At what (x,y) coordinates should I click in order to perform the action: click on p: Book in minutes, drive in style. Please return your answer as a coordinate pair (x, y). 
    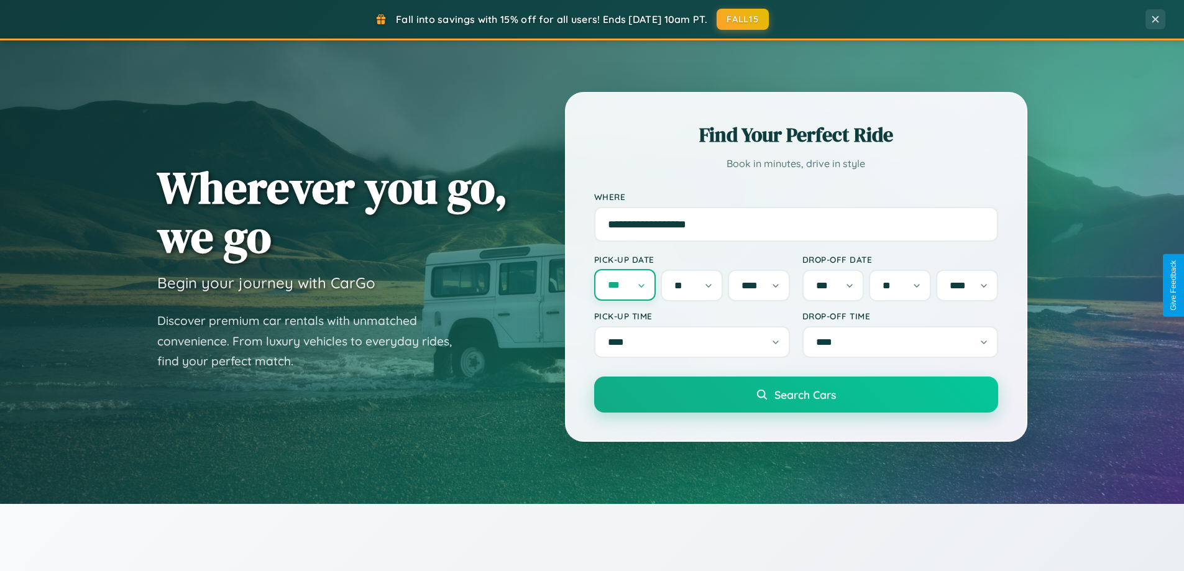
    Looking at the image, I should click on (796, 163).